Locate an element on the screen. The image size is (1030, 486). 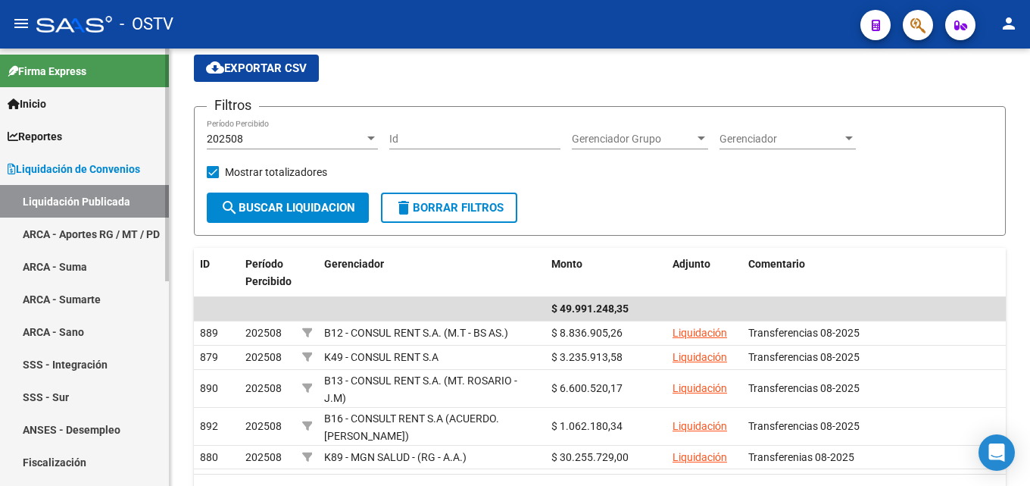
span: Reportes is located at coordinates (35, 136).